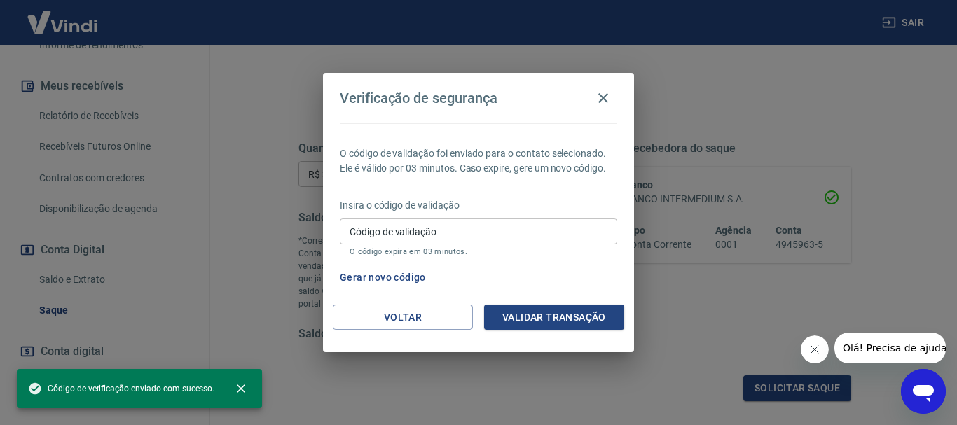 The image size is (957, 425). What do you see at coordinates (403, 318) in the screenshot?
I see `button: Voltar` at bounding box center [403, 318].